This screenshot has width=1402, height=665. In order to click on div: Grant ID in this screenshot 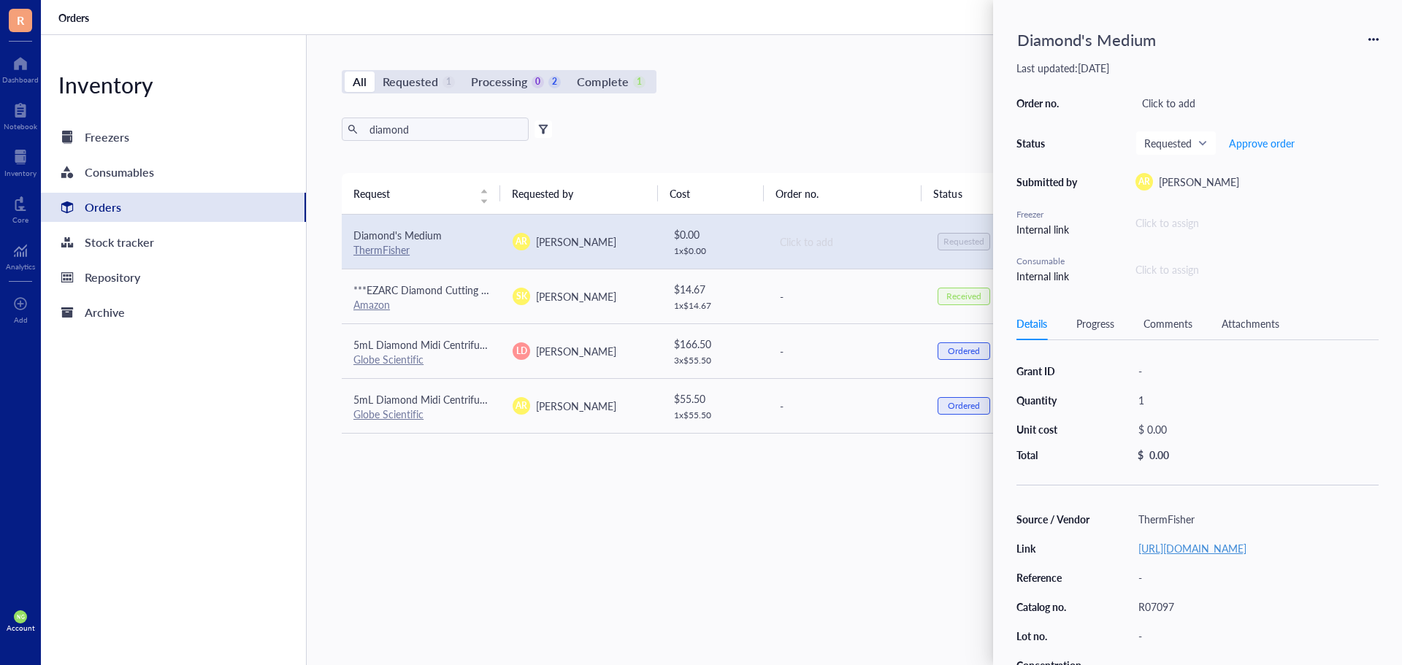, I will do `click(1054, 371)`.